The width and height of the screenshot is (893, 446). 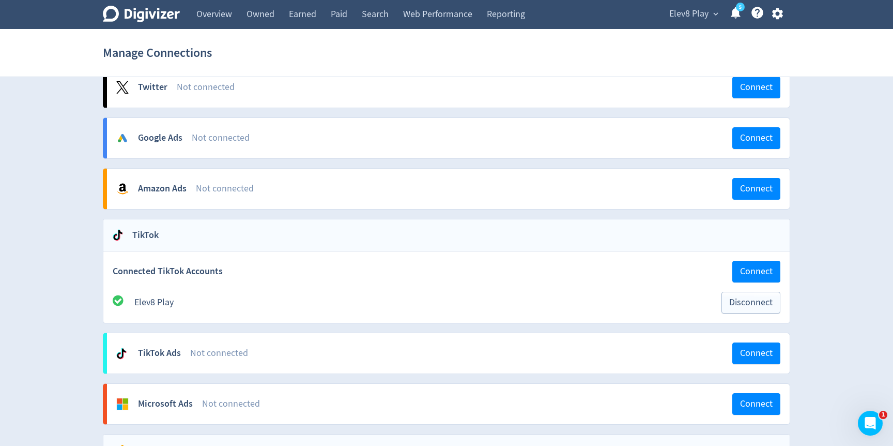 I want to click on a: TikTok AdsNot connectedConnect, so click(x=448, y=353).